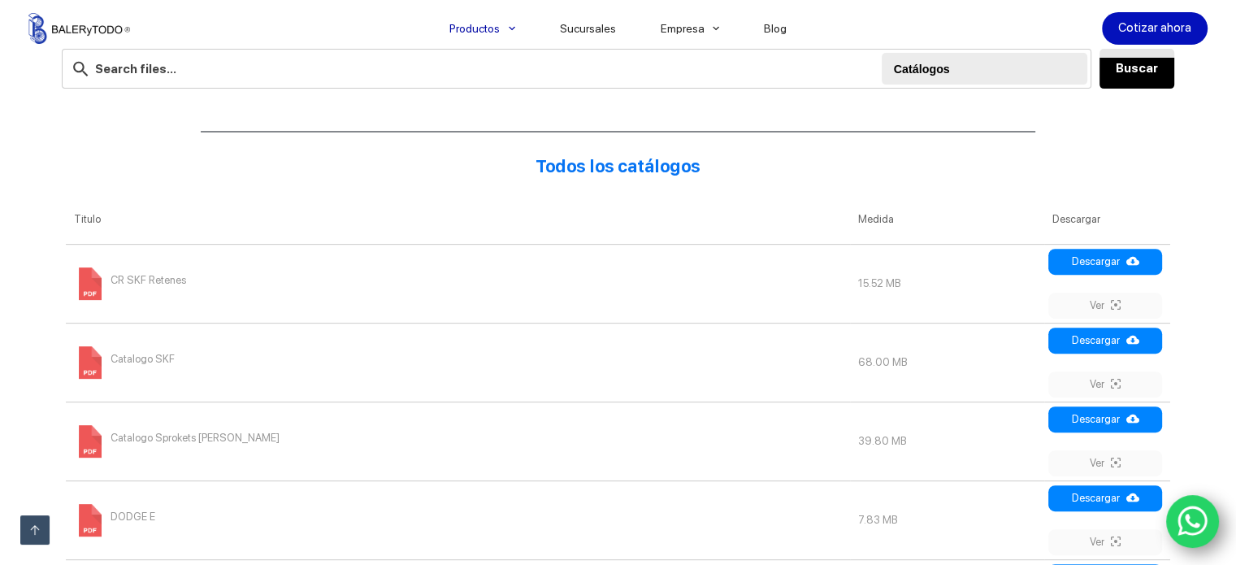 The image size is (1236, 565). Describe the element at coordinates (1193, 522) in the screenshot. I see `a: WhatsApp` at that location.